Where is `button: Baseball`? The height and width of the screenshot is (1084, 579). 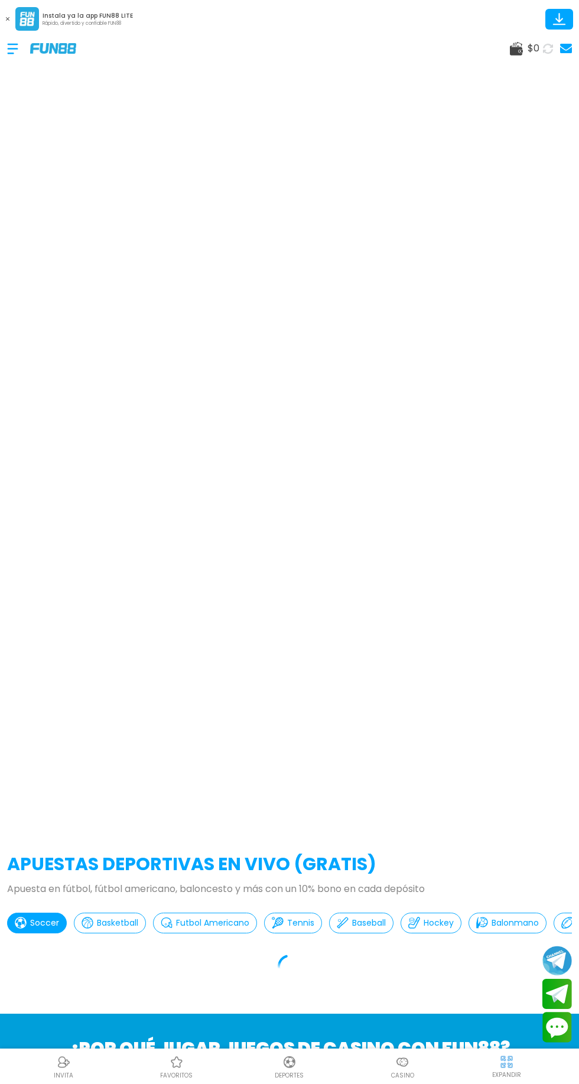 button: Baseball is located at coordinates (361, 922).